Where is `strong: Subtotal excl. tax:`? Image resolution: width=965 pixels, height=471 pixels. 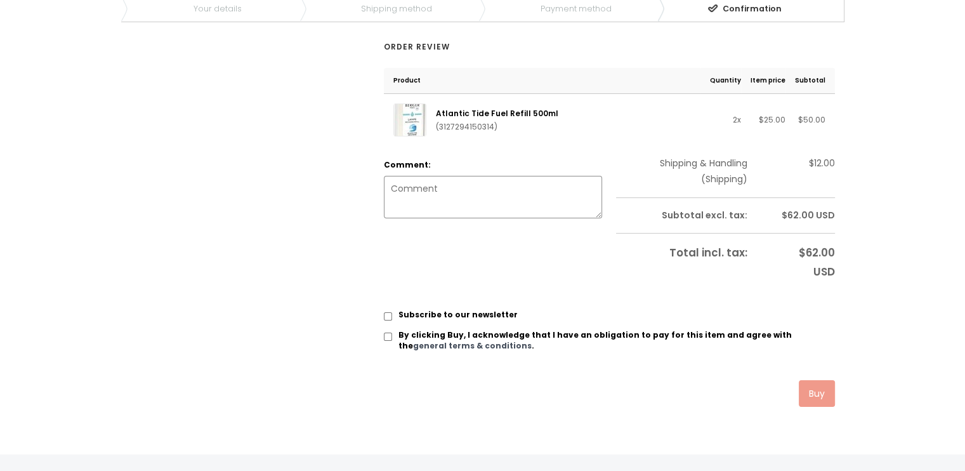 strong: Subtotal excl. tax: is located at coordinates (704, 215).